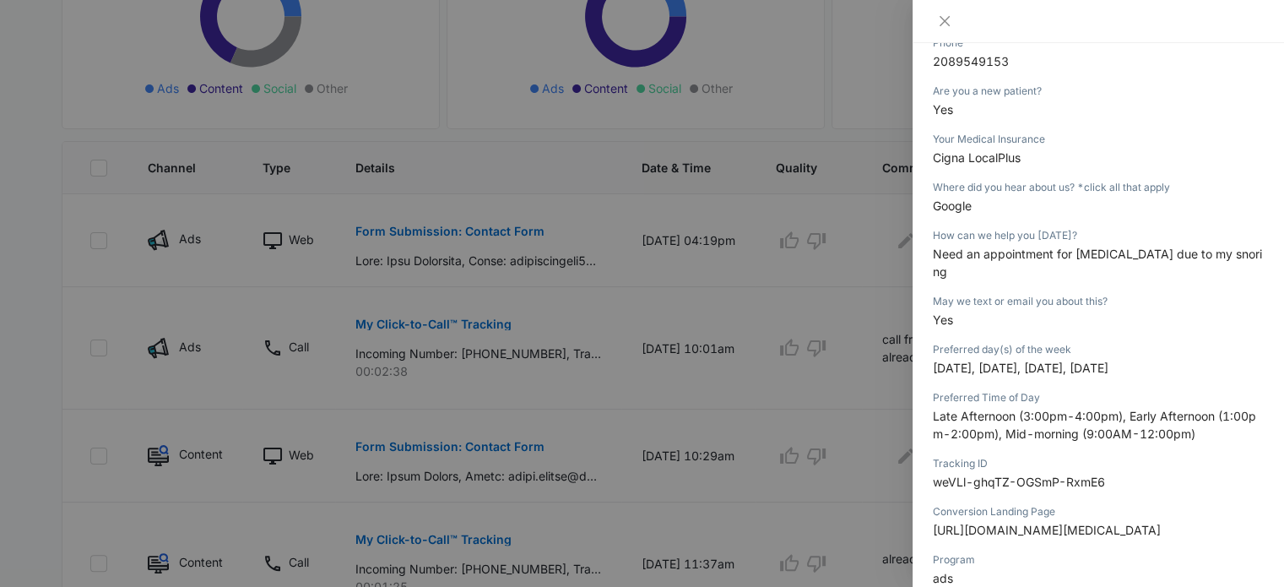  Describe the element at coordinates (1099, 301) in the screenshot. I see `div: May we text or email you about this?` at that location.